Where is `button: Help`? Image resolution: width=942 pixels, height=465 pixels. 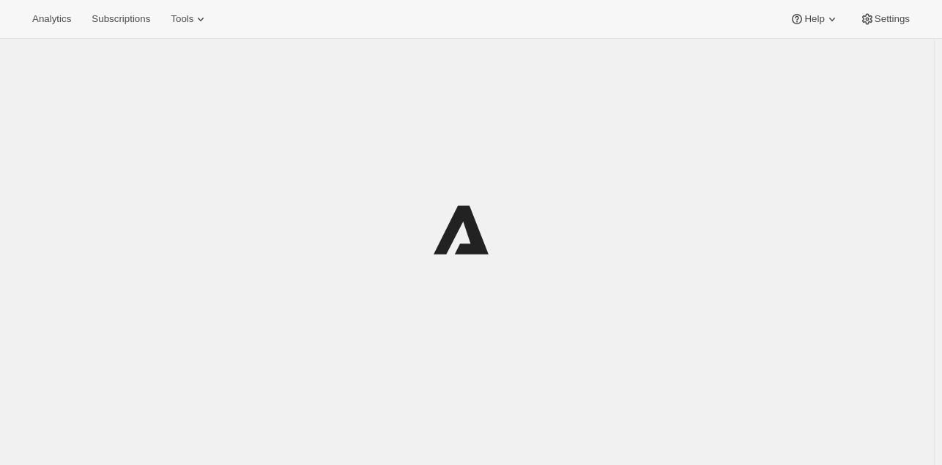 button: Help is located at coordinates (814, 19).